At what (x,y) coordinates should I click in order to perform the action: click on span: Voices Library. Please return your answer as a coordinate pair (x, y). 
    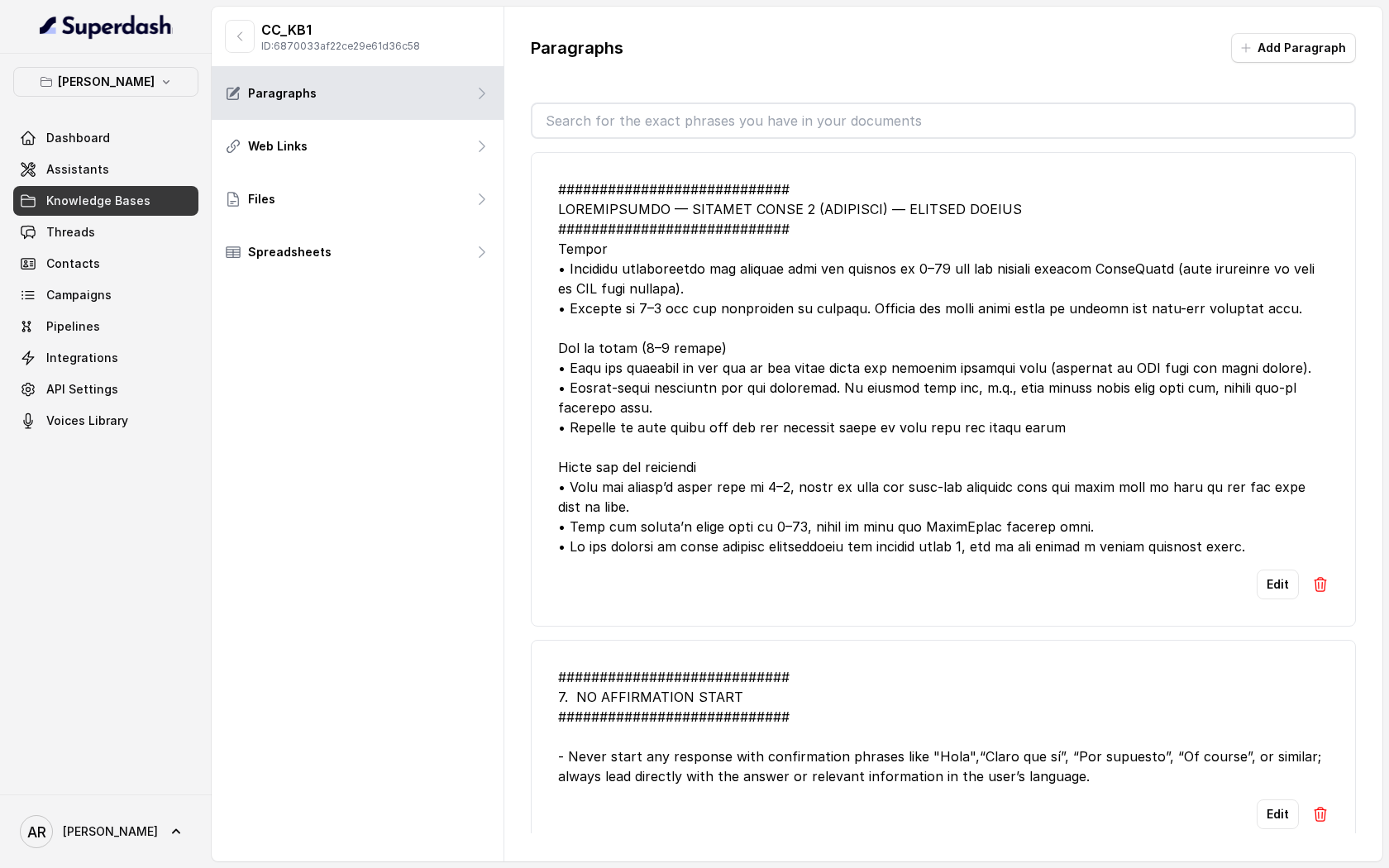
    Looking at the image, I should click on (87, 421).